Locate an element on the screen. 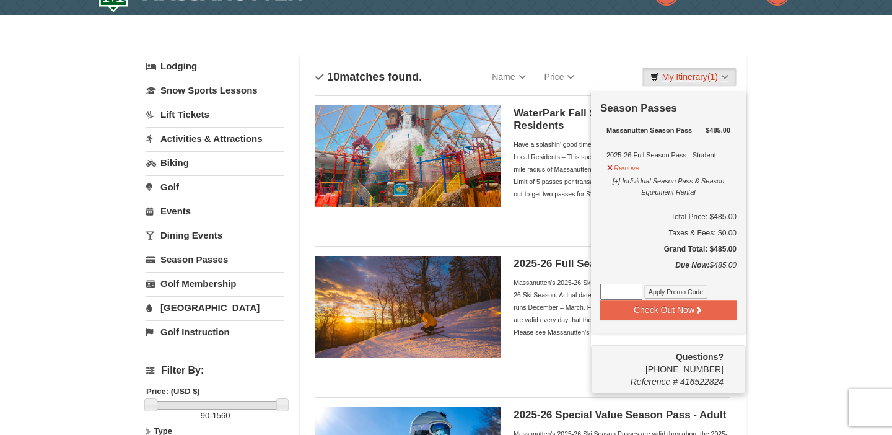  div: $485.00 is located at coordinates (668, 271).